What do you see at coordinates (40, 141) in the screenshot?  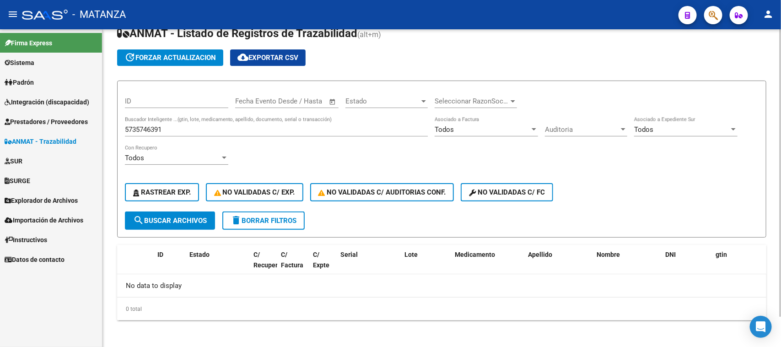 I see `span: ANMAT - Trazabilidad` at bounding box center [40, 141].